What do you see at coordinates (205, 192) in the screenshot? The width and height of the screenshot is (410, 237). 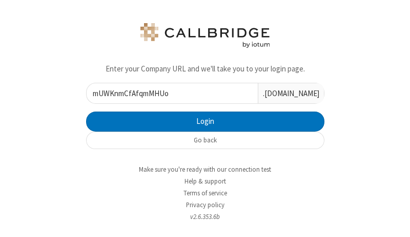 I see `a: Terms of service` at bounding box center [205, 192].